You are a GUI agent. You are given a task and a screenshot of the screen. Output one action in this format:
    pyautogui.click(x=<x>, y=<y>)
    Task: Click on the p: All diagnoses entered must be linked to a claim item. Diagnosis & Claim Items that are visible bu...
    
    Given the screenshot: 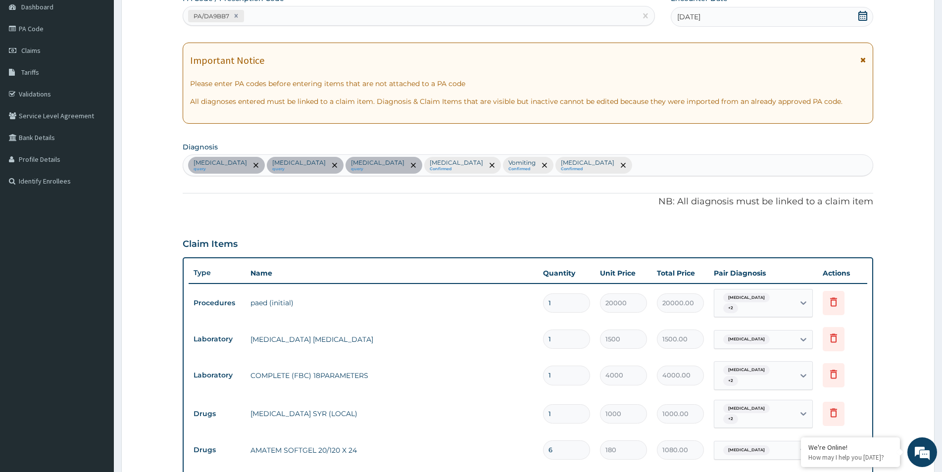 What is the action you would take?
    pyautogui.click(x=527, y=101)
    